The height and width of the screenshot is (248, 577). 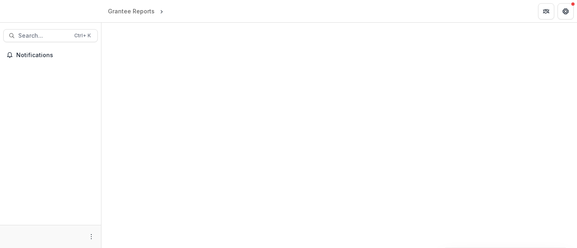 What do you see at coordinates (131, 11) in the screenshot?
I see `div: Grantee Reports` at bounding box center [131, 11].